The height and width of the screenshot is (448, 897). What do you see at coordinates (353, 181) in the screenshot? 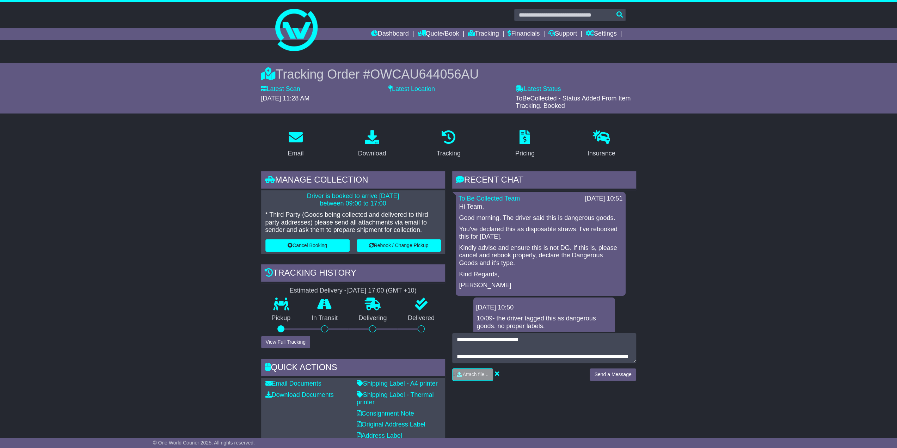
I see `div: Manage collection` at bounding box center [353, 181].